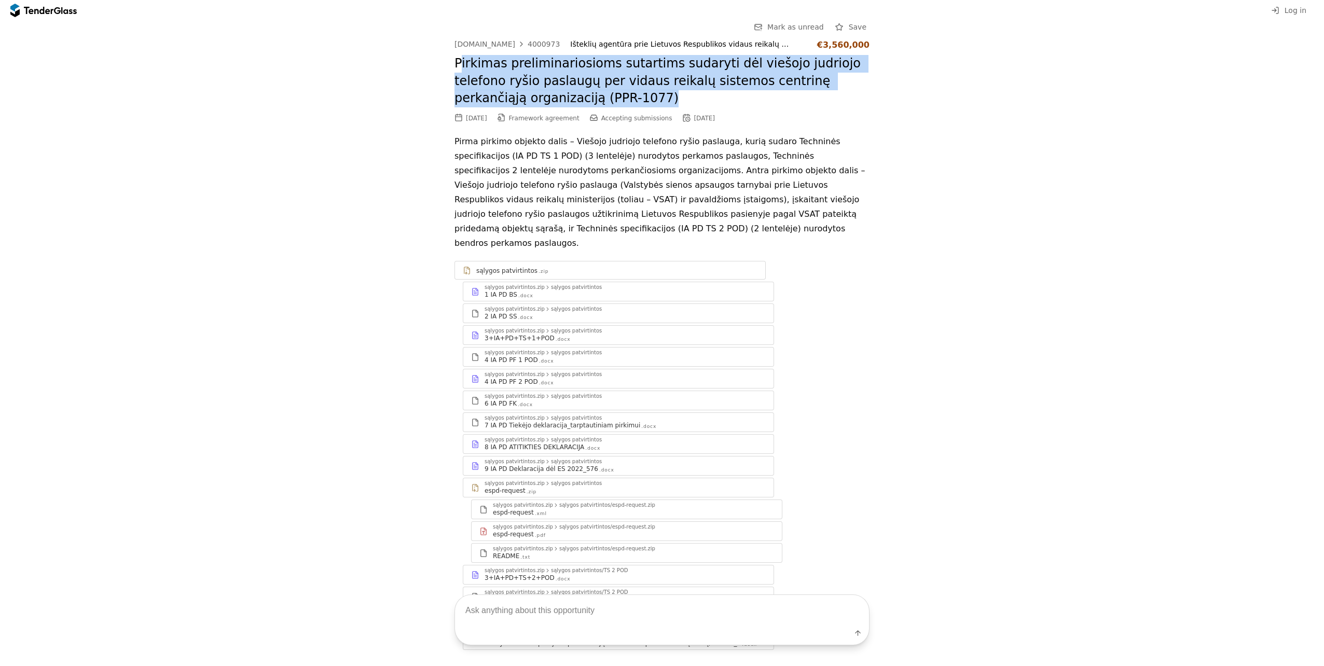  Describe the element at coordinates (511, 382) in the screenshot. I see `div: 4 IA PD PF 2 POD` at that location.